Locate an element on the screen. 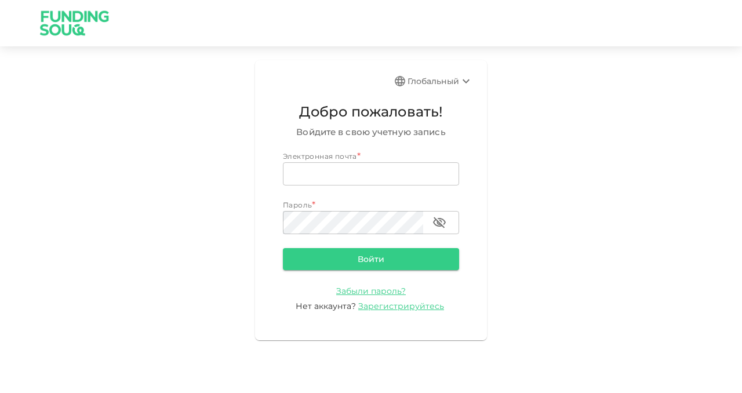 The height and width of the screenshot is (393, 742). font: Пароль is located at coordinates (297, 205).